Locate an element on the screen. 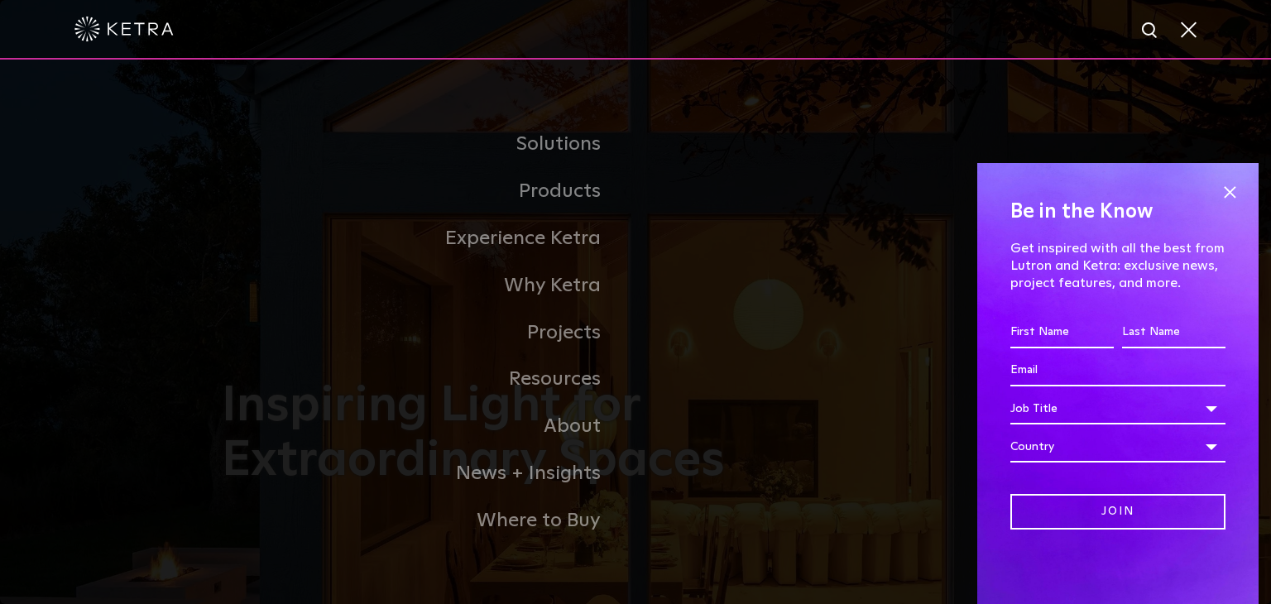 Image resolution: width=1271 pixels, height=604 pixels. img: ketra-logo-2019-white is located at coordinates (124, 29).